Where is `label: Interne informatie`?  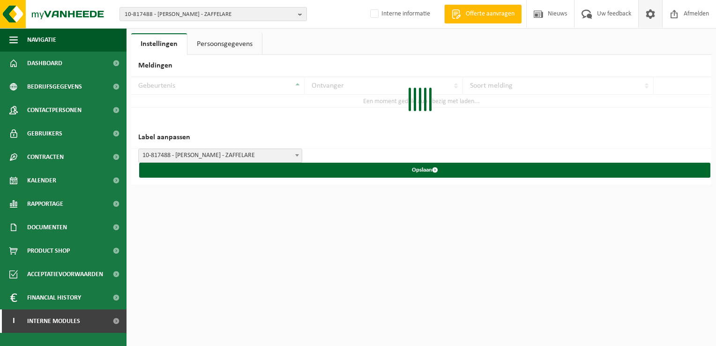 label: Interne informatie is located at coordinates (399, 14).